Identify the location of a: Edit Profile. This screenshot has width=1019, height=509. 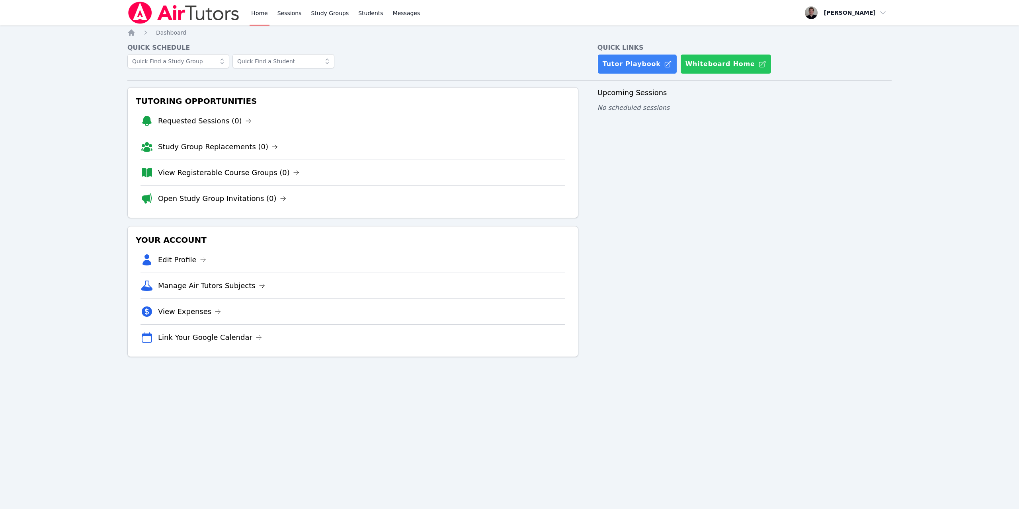
(182, 260).